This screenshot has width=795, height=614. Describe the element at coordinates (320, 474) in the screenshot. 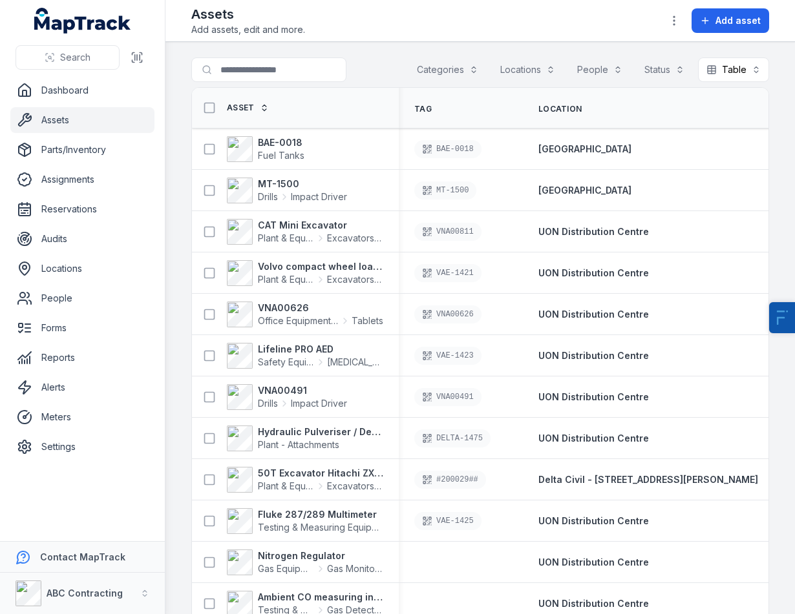

I see `strong: 50T Excavator Hitachi ZX350` at that location.